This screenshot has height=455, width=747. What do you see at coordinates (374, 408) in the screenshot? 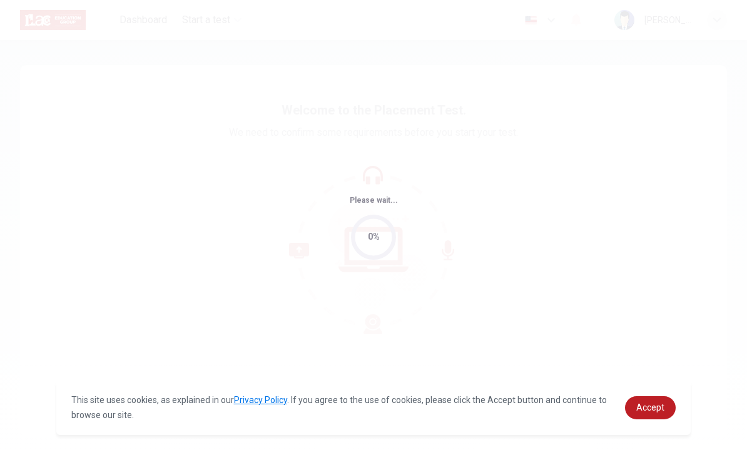
I see `div: cookieconsent` at bounding box center [374, 408].